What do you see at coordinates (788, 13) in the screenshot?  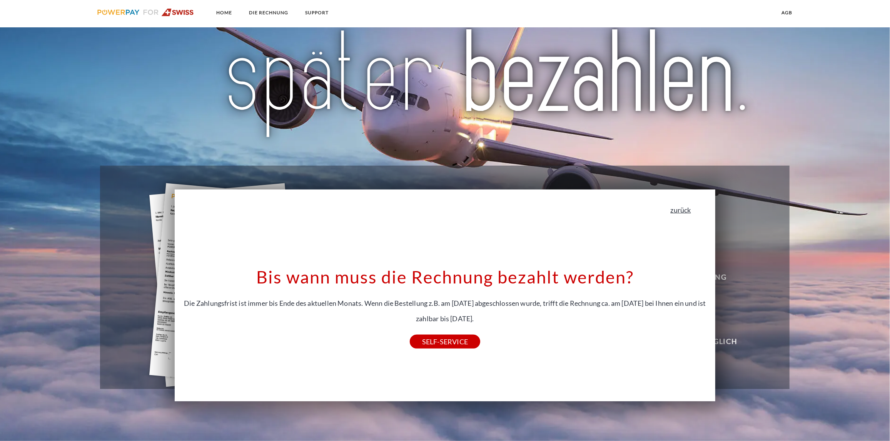 I see `a: agb` at bounding box center [788, 13].